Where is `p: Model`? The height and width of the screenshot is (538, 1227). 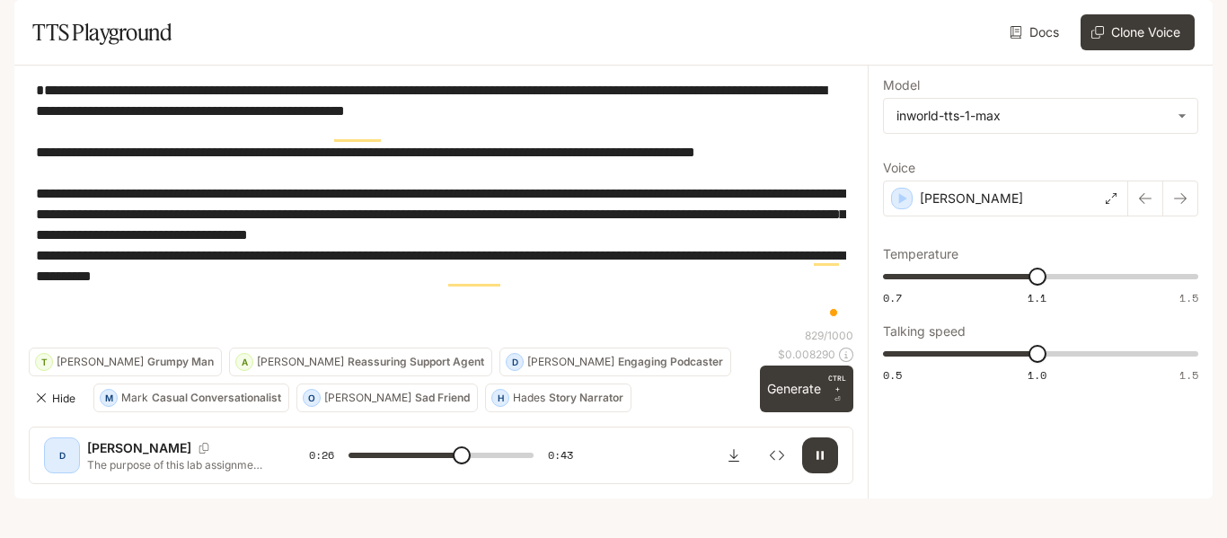
p: Model is located at coordinates (901, 85).